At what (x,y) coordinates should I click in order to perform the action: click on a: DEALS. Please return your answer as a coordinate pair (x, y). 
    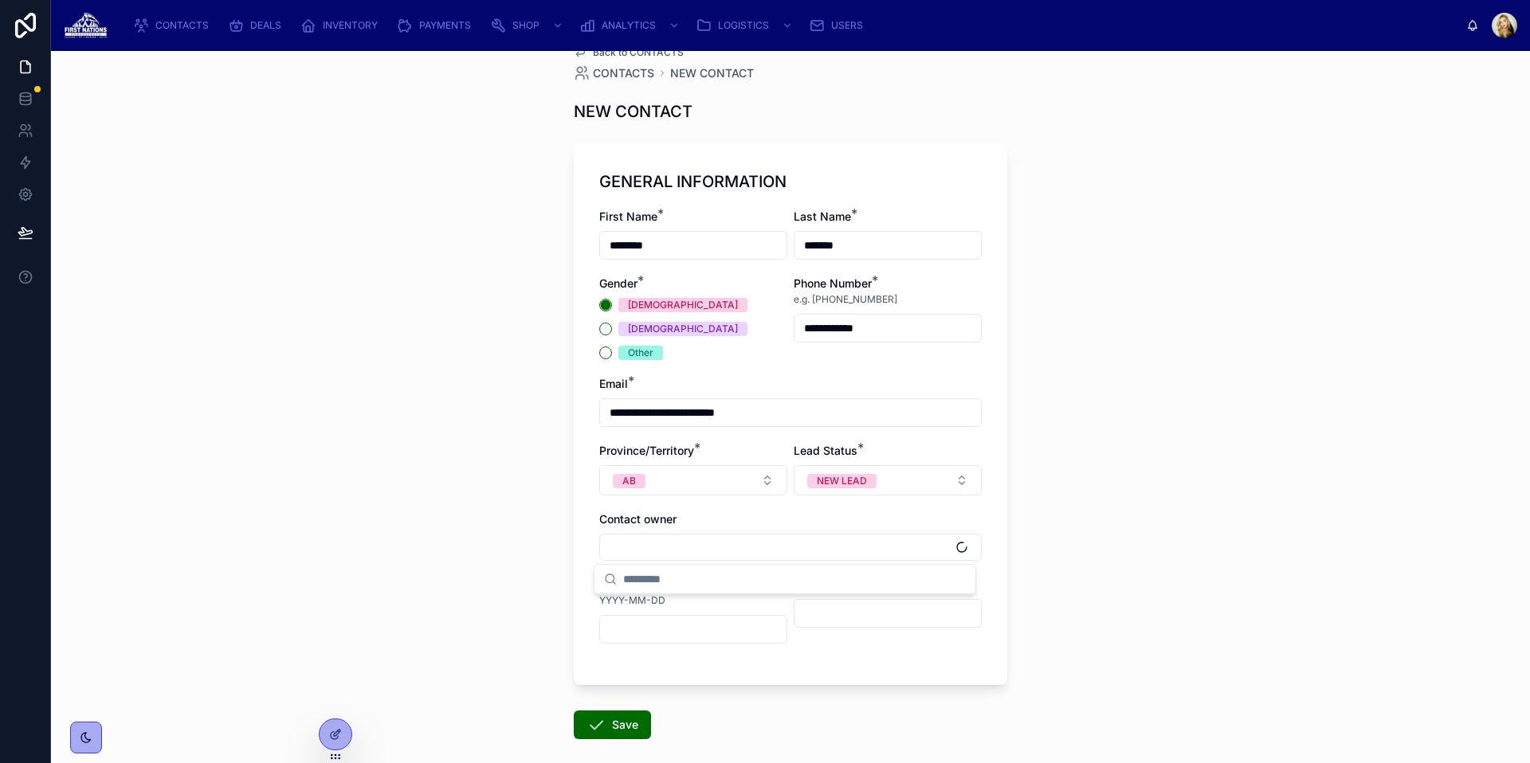
    Looking at the image, I should click on (257, 25).